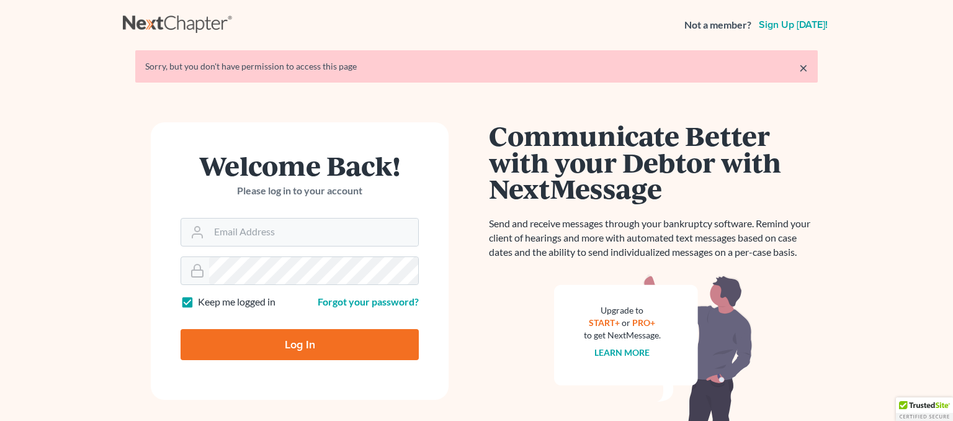 The width and height of the screenshot is (953, 421). I want to click on a: Forgot your password?, so click(368, 301).